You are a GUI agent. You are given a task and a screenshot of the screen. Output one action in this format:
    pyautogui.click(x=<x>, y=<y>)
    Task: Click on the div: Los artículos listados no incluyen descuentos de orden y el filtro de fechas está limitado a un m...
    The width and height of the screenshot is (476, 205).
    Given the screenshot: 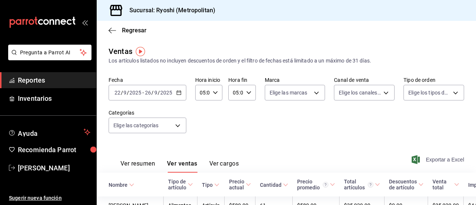 What is the action you would take?
    pyautogui.click(x=286, y=61)
    